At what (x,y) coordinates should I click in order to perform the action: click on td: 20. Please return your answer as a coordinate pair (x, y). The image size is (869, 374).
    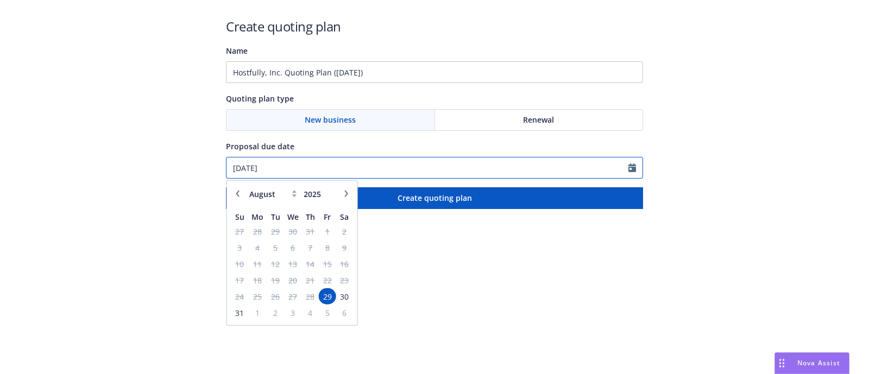
    Looking at the image, I should click on (293, 280).